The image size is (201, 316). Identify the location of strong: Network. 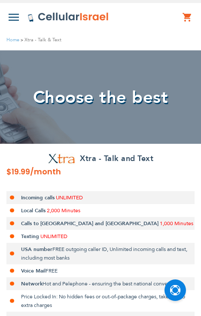
(32, 284).